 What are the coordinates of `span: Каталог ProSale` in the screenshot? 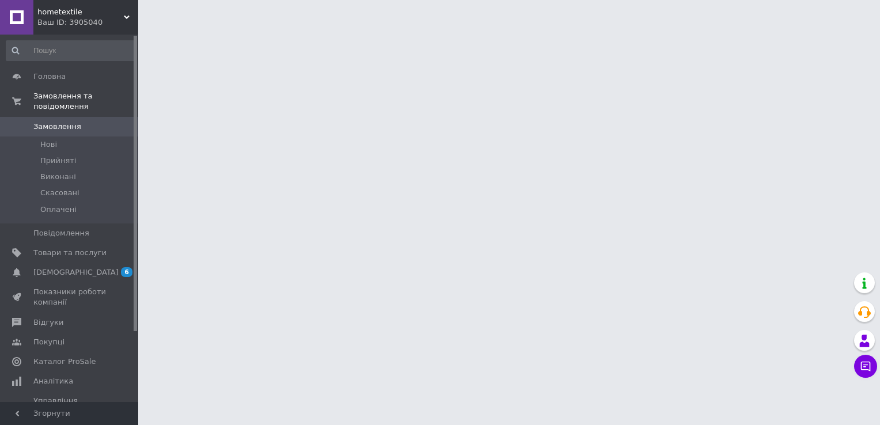 It's located at (64, 362).